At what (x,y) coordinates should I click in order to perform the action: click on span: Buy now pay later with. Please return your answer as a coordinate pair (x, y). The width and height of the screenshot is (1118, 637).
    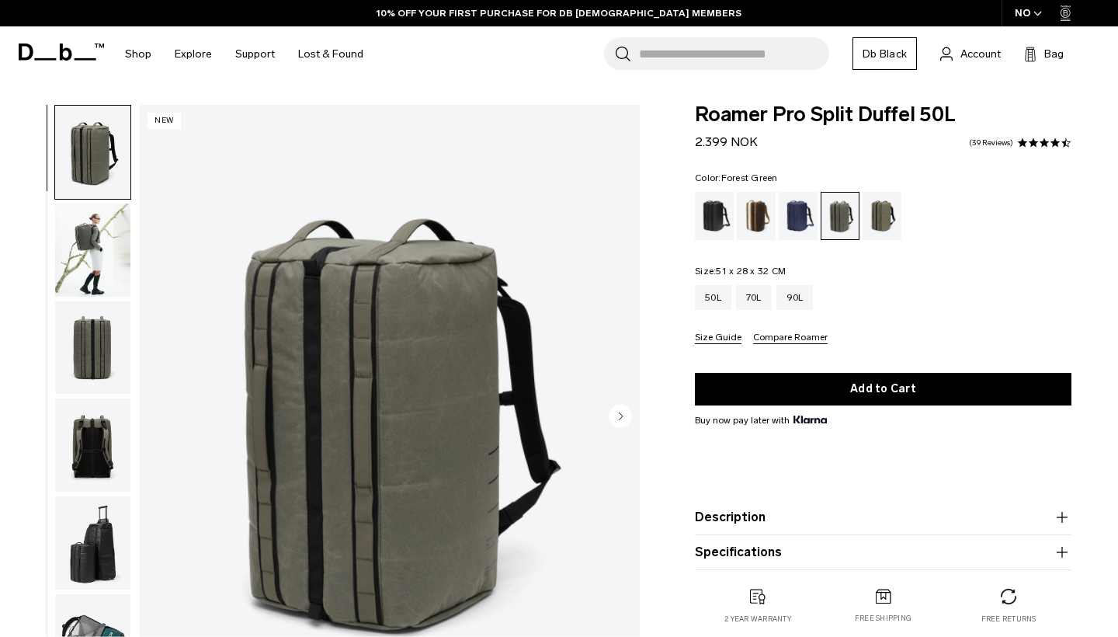
    Looking at the image, I should click on (761, 420).